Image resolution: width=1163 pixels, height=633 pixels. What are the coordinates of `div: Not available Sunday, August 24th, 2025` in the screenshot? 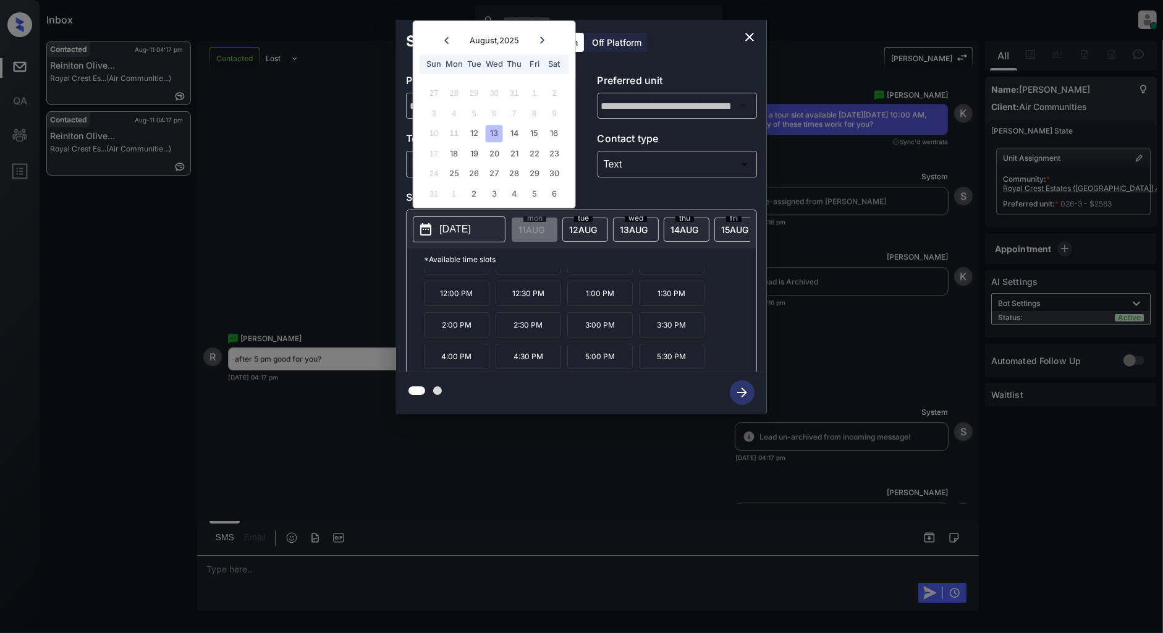 It's located at (434, 174).